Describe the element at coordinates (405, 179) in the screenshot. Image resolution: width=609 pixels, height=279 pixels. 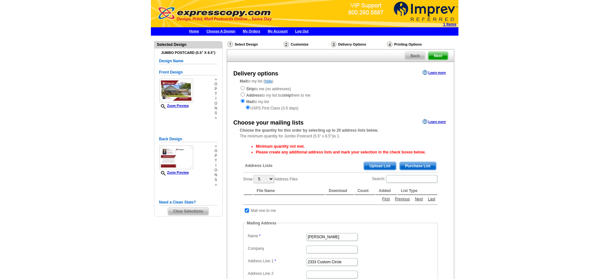
I see `label: Search:` at that location.